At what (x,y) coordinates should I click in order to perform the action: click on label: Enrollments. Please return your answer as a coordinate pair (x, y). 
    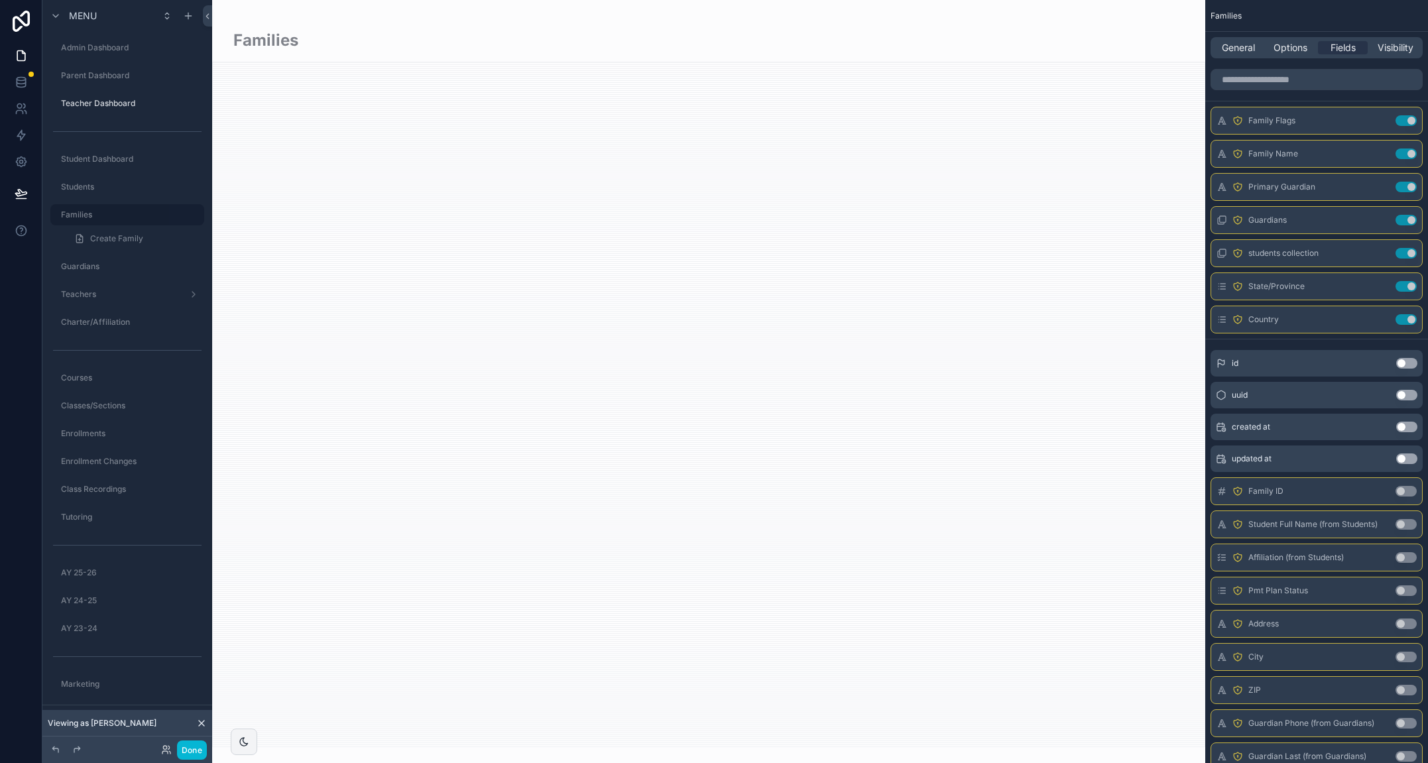
    Looking at the image, I should click on (131, 434).